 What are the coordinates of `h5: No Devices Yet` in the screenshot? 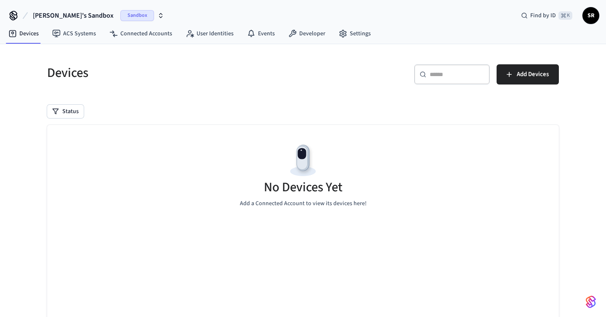 It's located at (303, 187).